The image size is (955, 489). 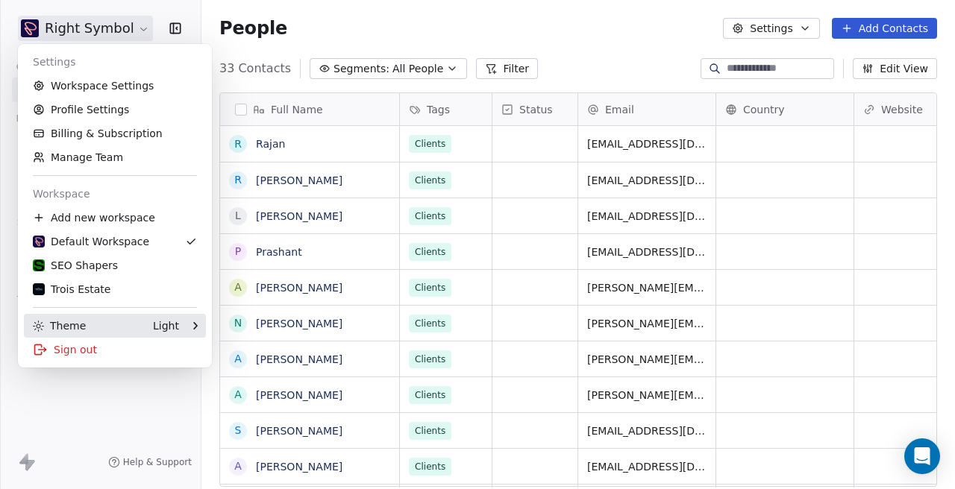 I want to click on div: Add new workspace, so click(x=115, y=218).